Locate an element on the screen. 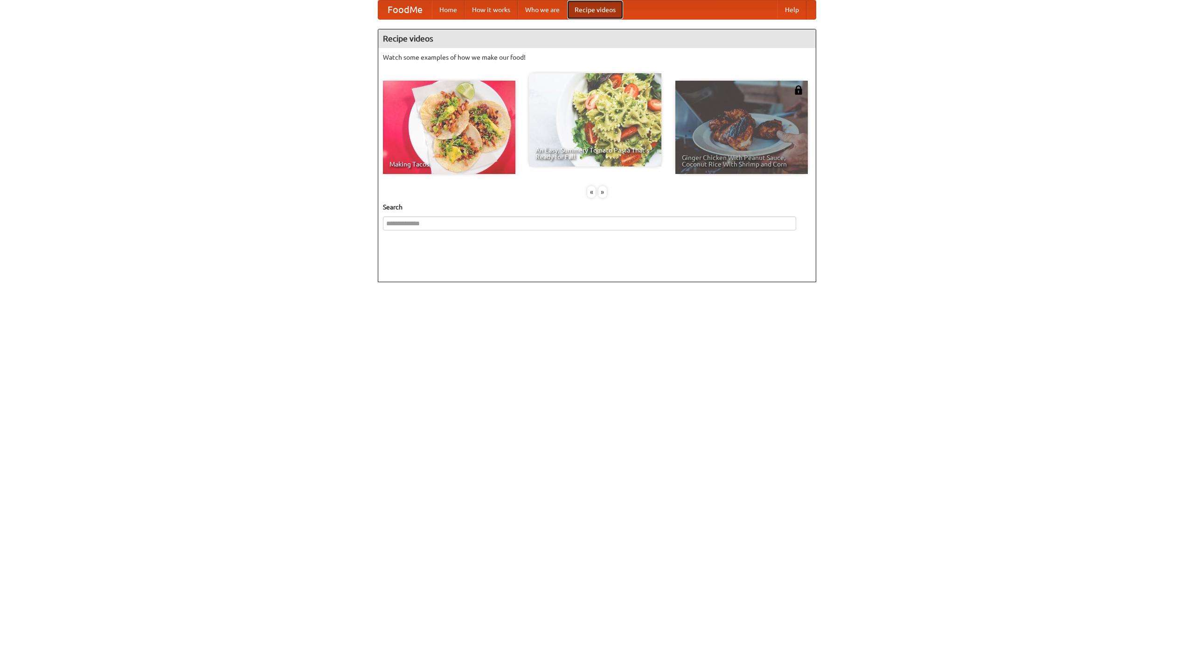  img: 483408.png is located at coordinates (798, 90).